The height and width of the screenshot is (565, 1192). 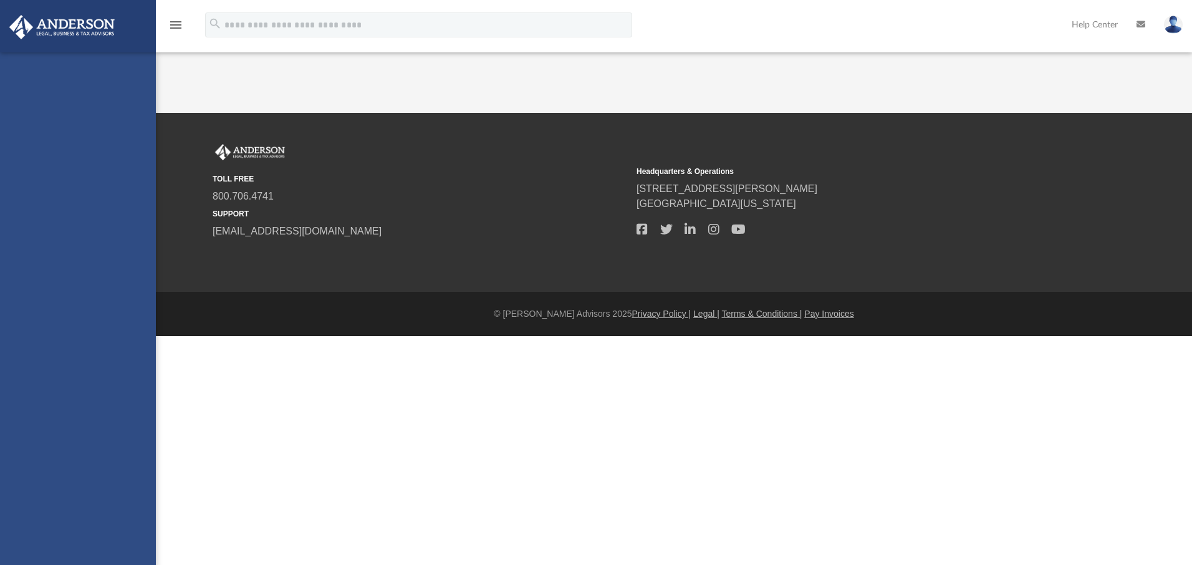 What do you see at coordinates (1173, 24) in the screenshot?
I see `img: User Pic` at bounding box center [1173, 24].